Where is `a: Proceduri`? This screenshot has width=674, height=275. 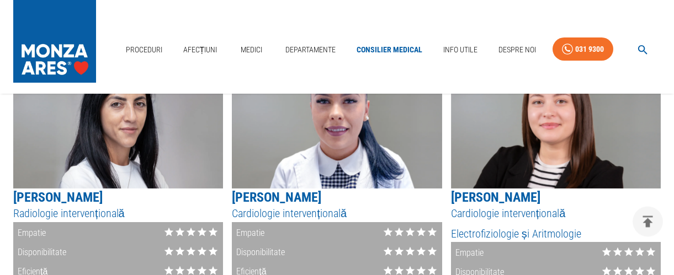 a: Proceduri is located at coordinates (144, 50).